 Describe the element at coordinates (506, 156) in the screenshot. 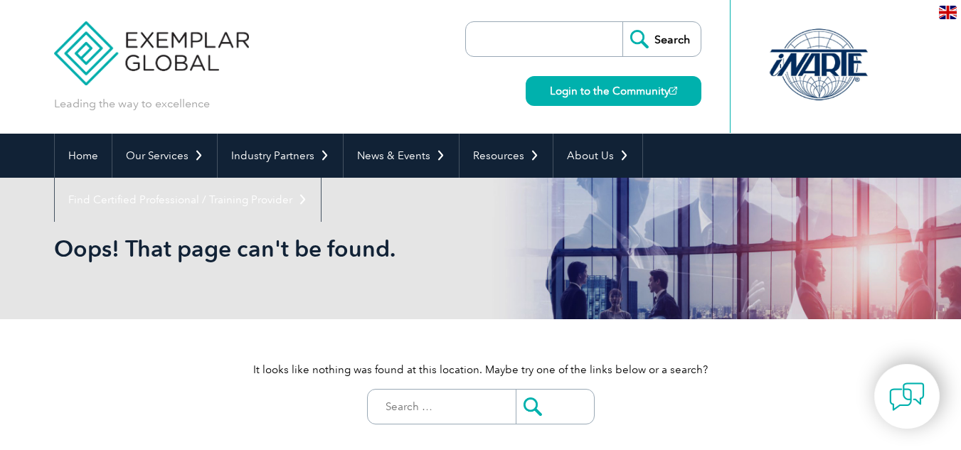

I see `a: Resources` at that location.